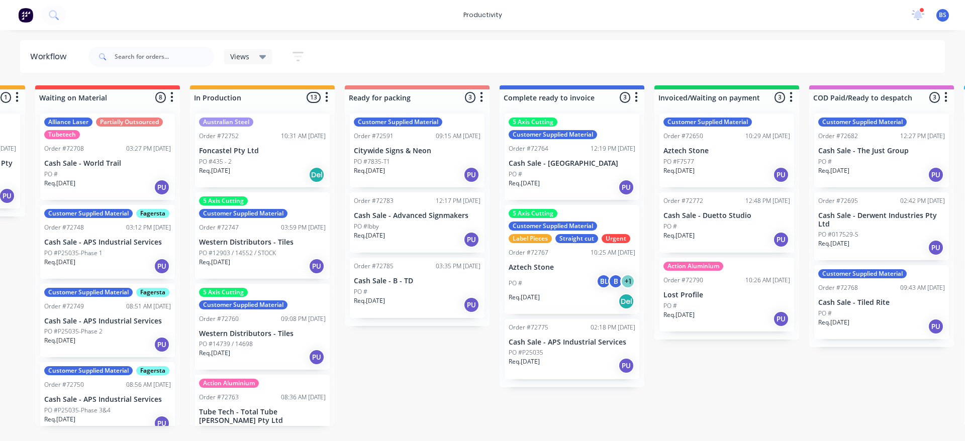 This screenshot has height=441, width=965. What do you see at coordinates (628, 282) in the screenshot?
I see `div: + 1` at bounding box center [628, 282].